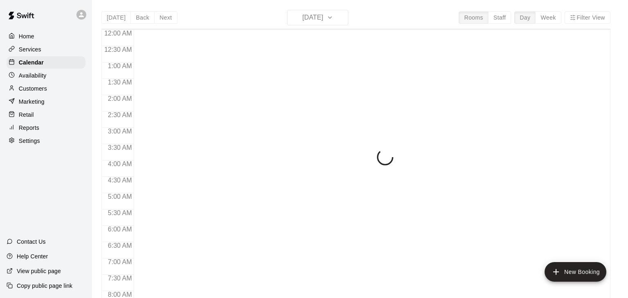  I want to click on span: 4:00 AM, so click(120, 164).